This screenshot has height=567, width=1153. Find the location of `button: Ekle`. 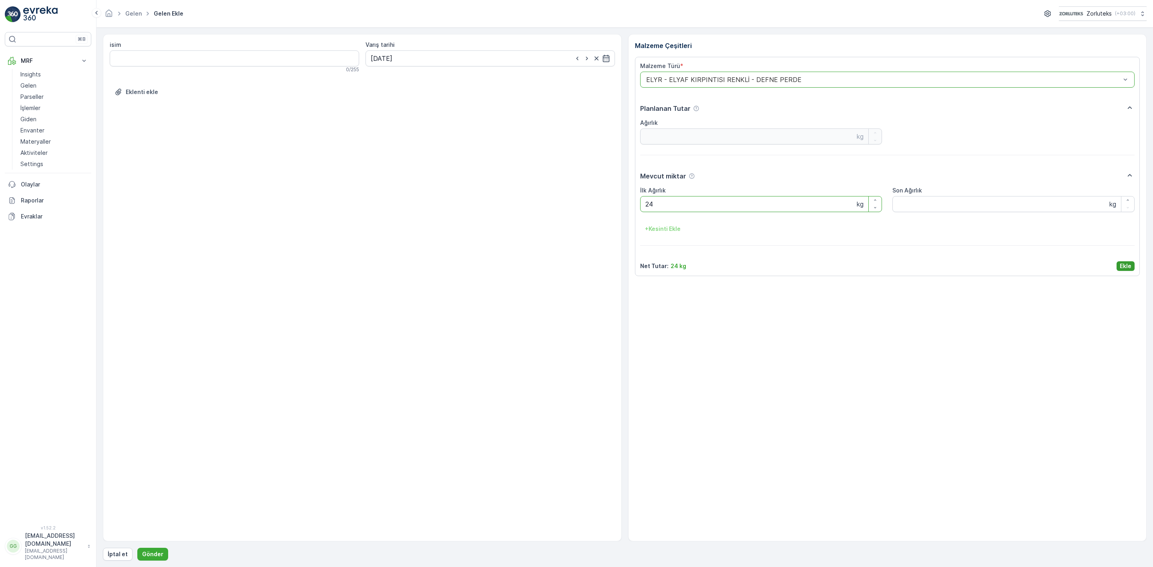

button: Ekle is located at coordinates (1126, 266).